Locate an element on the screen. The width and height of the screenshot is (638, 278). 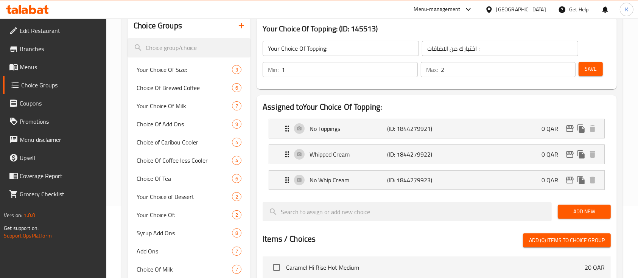
span: 1.0.0 is located at coordinates (29, 215).